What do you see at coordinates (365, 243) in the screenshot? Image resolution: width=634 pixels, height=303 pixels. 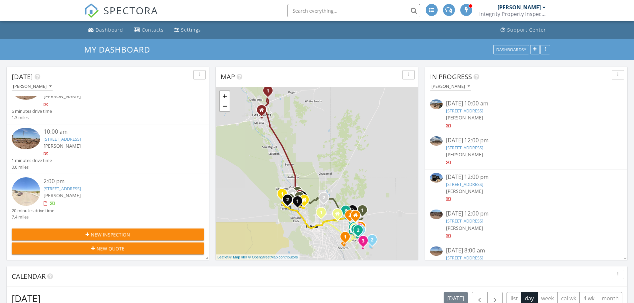 I see `div: 14445 Sabio Dr , Horizon, TX 79928` at bounding box center [365, 243].